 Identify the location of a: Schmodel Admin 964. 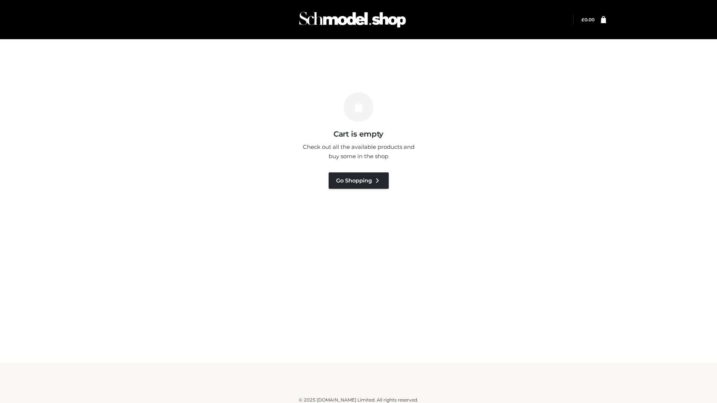
(352, 19).